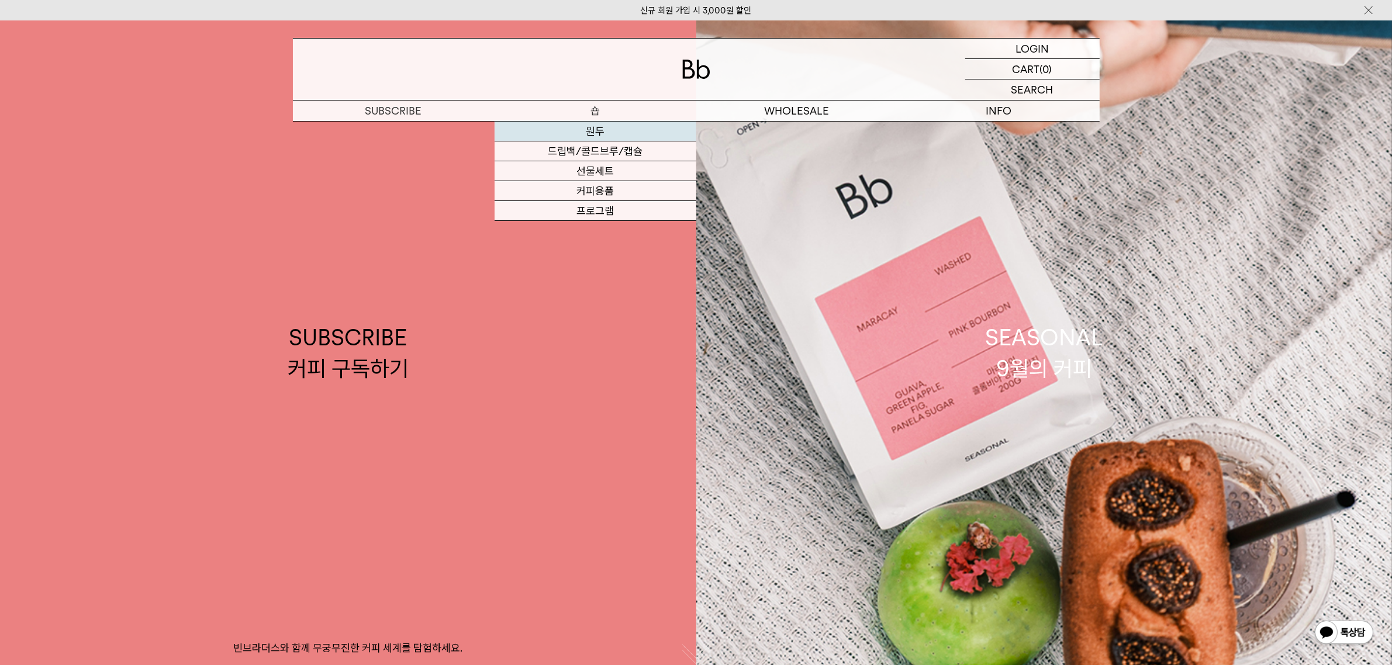  I want to click on a: SUBSCRIBE, so click(393, 110).